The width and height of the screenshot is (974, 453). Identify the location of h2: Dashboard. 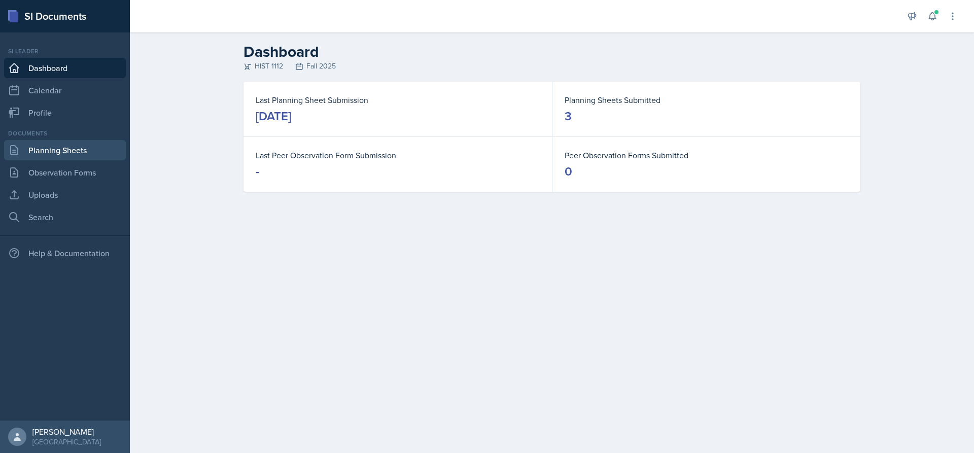
(552, 52).